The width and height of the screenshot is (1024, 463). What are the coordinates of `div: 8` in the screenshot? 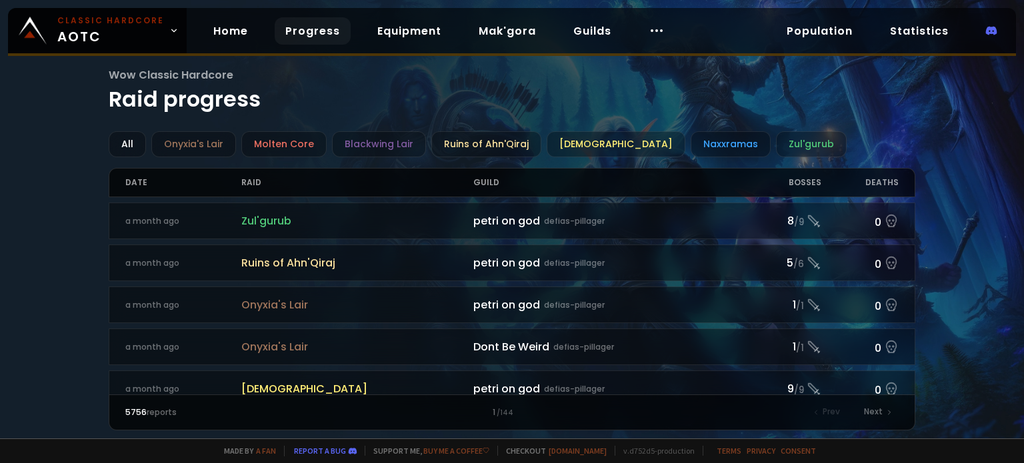 It's located at (783, 221).